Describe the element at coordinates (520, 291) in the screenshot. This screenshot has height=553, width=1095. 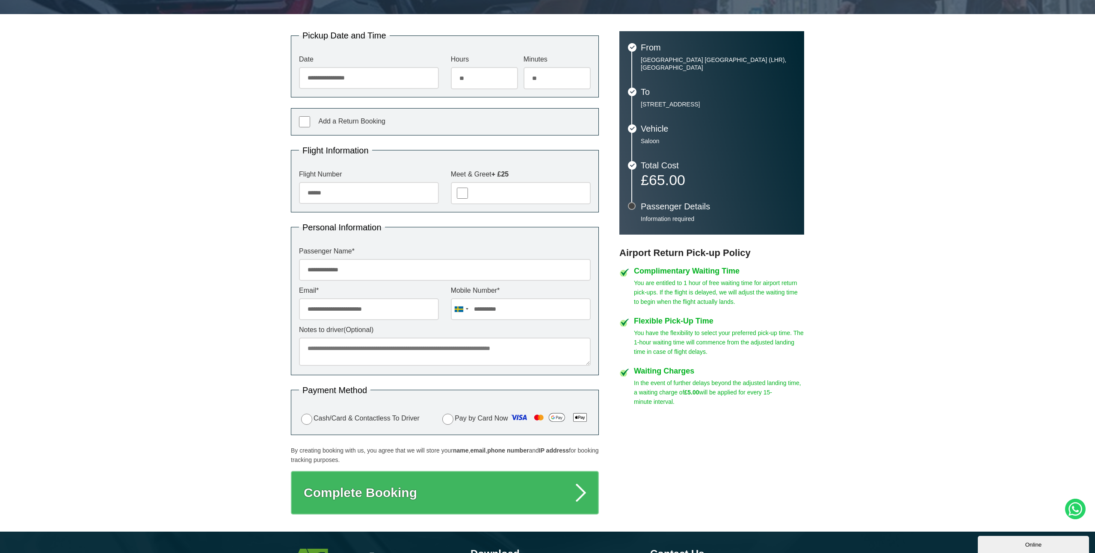
I see `label: Mobile Number` at that location.